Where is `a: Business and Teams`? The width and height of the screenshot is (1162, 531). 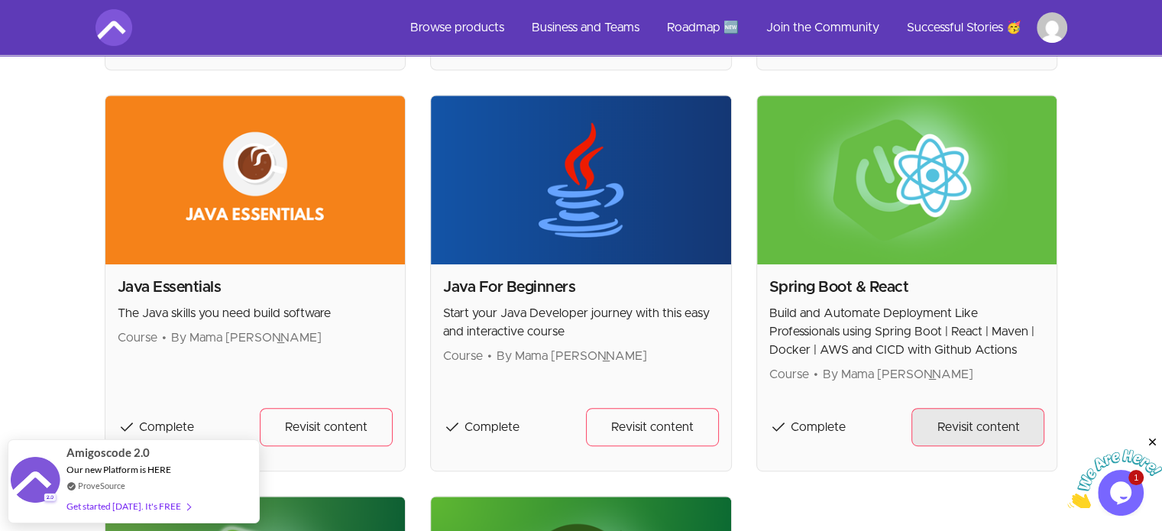 a: Business and Teams is located at coordinates (585, 28).